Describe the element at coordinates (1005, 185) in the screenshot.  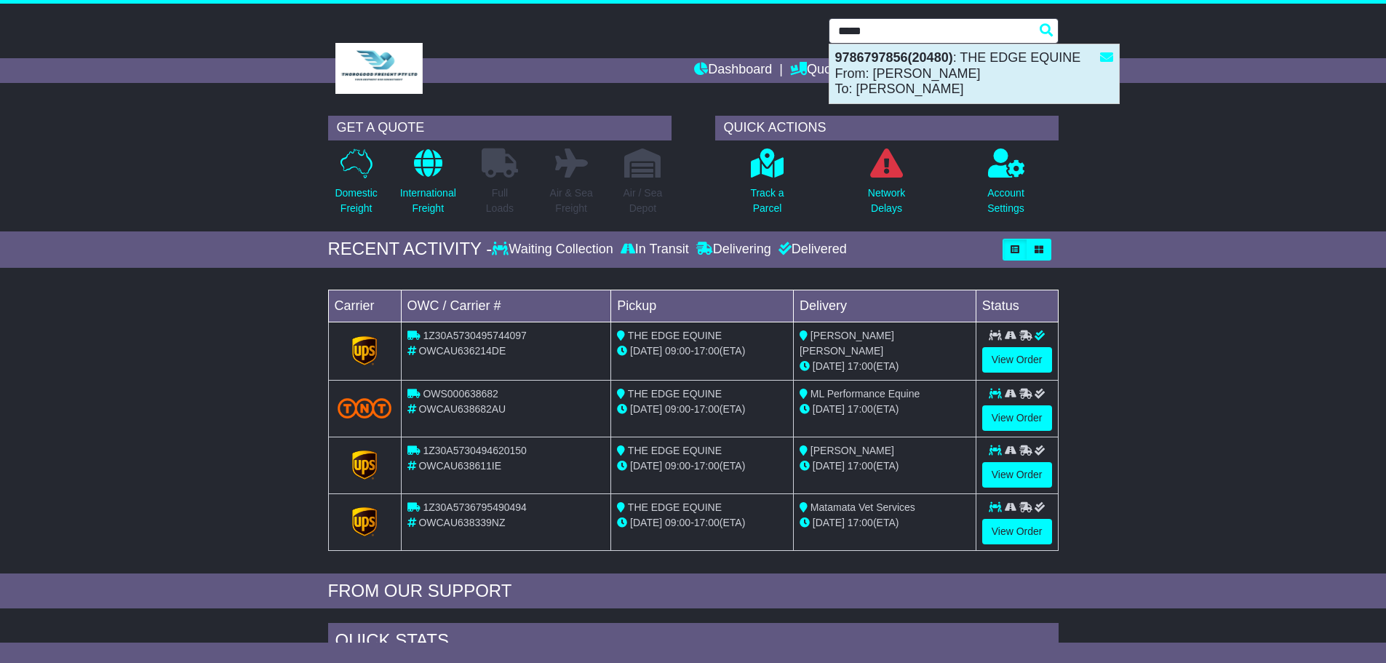
I see `a: AccountSettings` at that location.